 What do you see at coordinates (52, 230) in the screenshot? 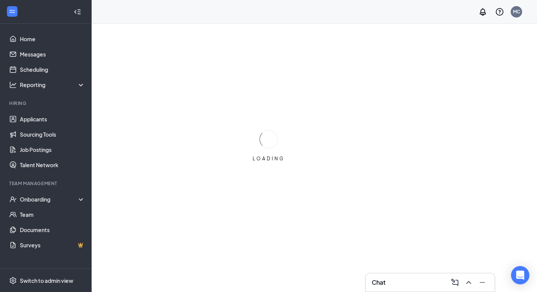
I see `a: Documents` at bounding box center [52, 230].